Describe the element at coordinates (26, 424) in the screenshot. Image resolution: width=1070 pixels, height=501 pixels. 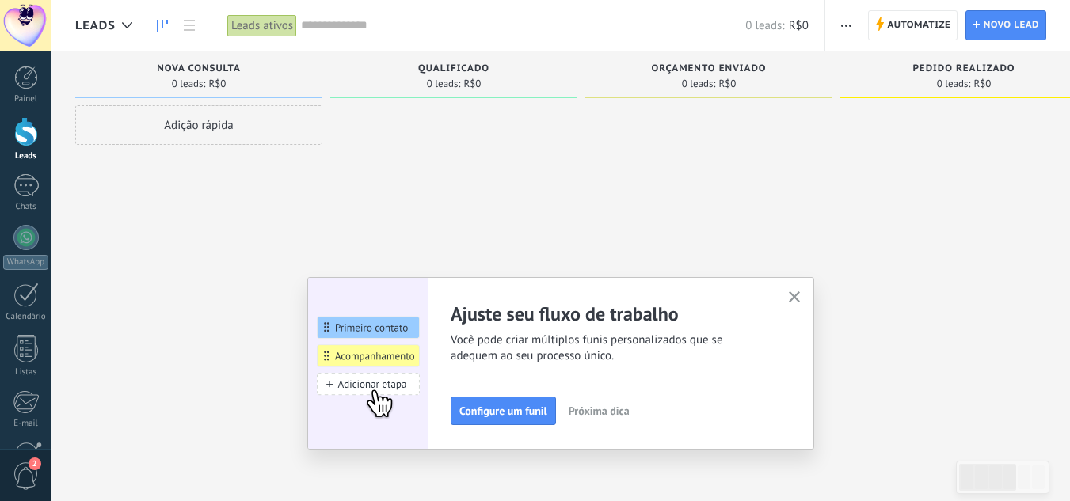
I see `div: E-mail` at that location.